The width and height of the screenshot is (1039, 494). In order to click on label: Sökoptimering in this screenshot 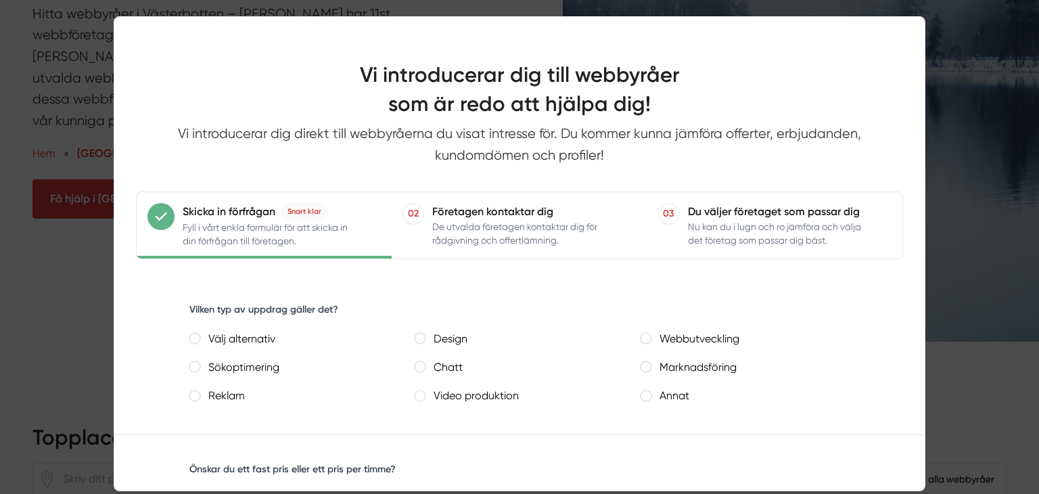, I will do `click(299, 367)`.